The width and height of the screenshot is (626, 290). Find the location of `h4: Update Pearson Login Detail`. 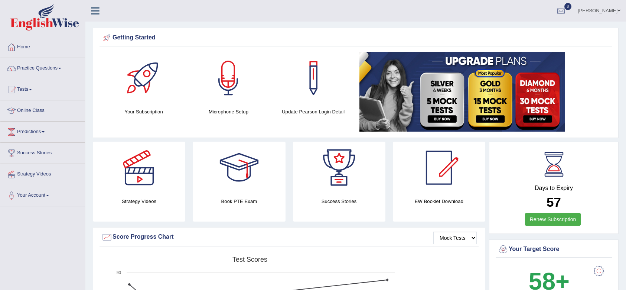

h4: Update Pearson Login Detail is located at coordinates (313, 111).